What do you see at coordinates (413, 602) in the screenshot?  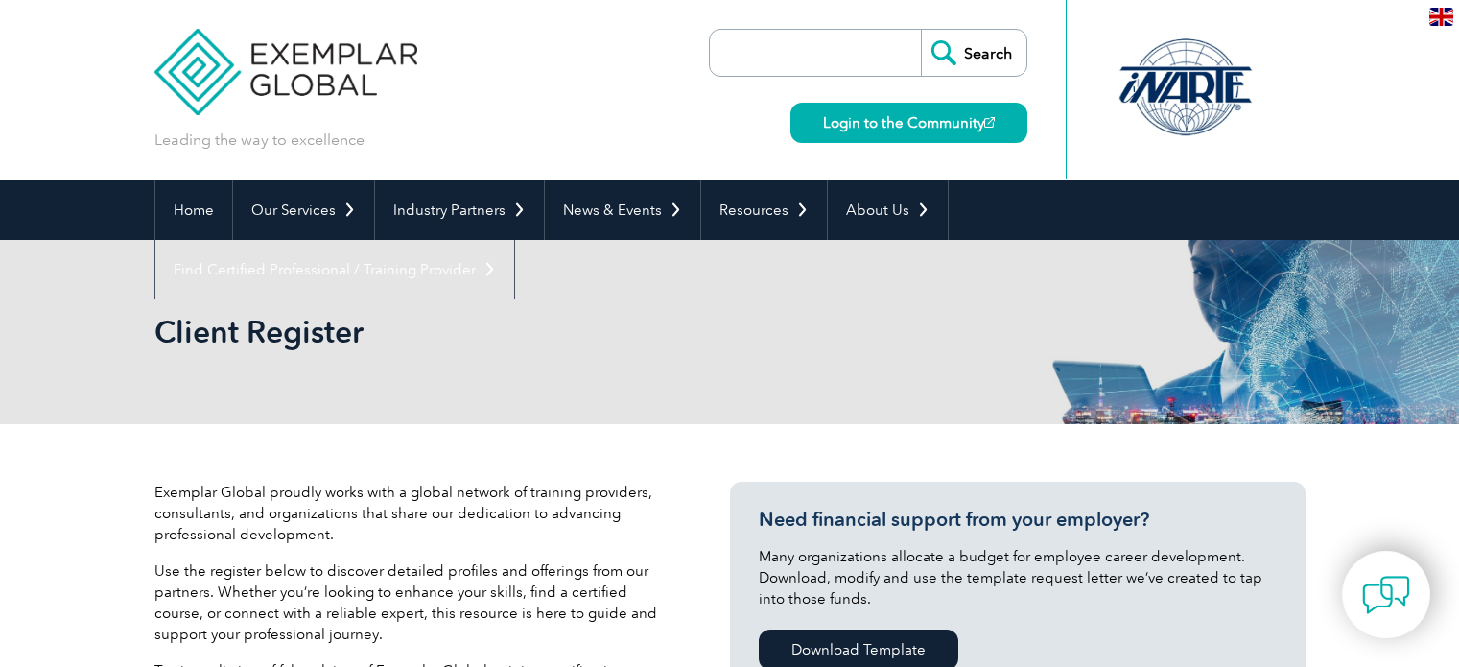 I see `p: Use the register below to discover detailed profiles and offerings from our partners. Whether you...` at bounding box center [413, 602].